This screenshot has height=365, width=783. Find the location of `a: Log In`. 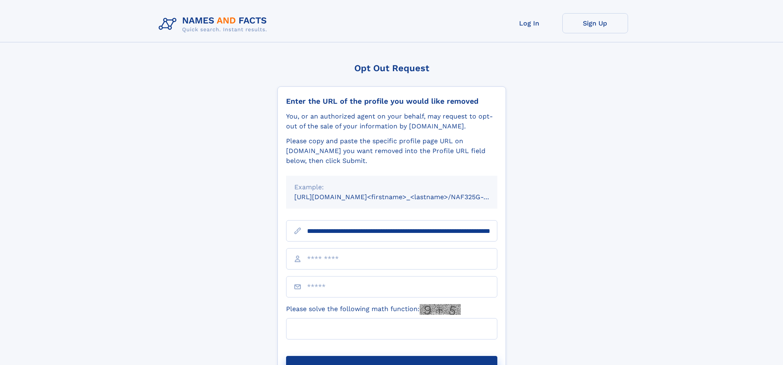

a: Log In is located at coordinates (530, 23).